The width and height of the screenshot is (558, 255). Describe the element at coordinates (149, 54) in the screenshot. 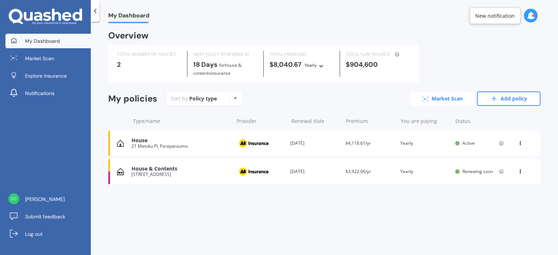

I see `div: TOTAL NUMBER OF POLICIES` at that location.